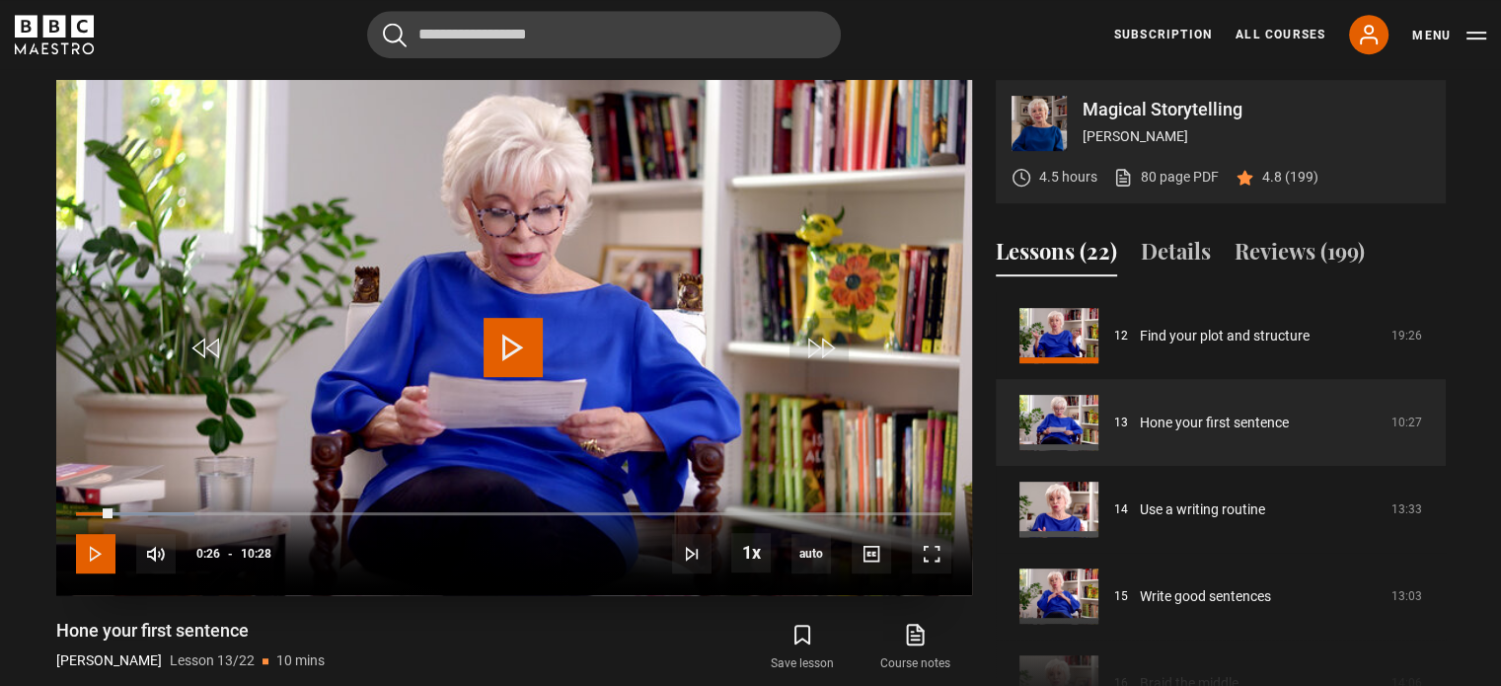  Describe the element at coordinates (872, 554) in the screenshot. I see `button: Captions` at that location.